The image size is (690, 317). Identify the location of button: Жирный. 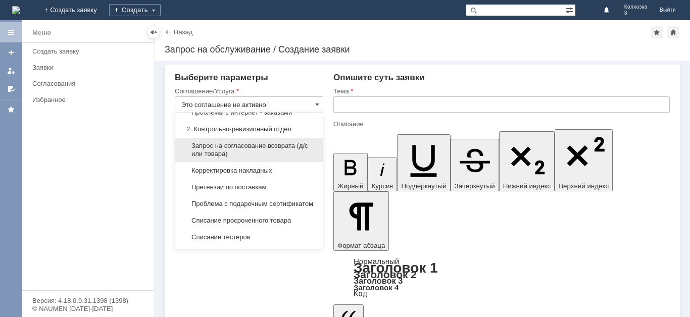
(351, 172).